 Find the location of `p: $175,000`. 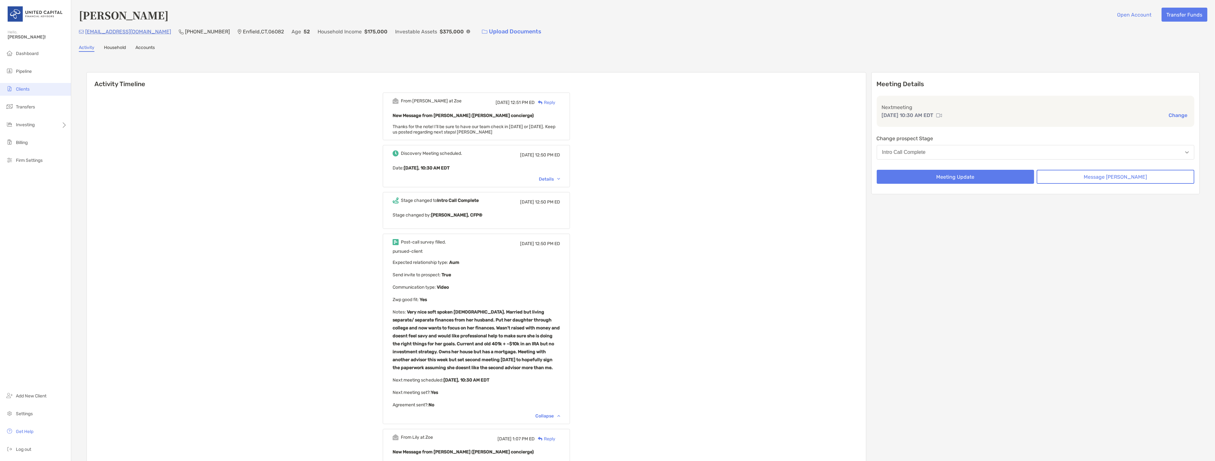

p: $175,000 is located at coordinates (376, 31).